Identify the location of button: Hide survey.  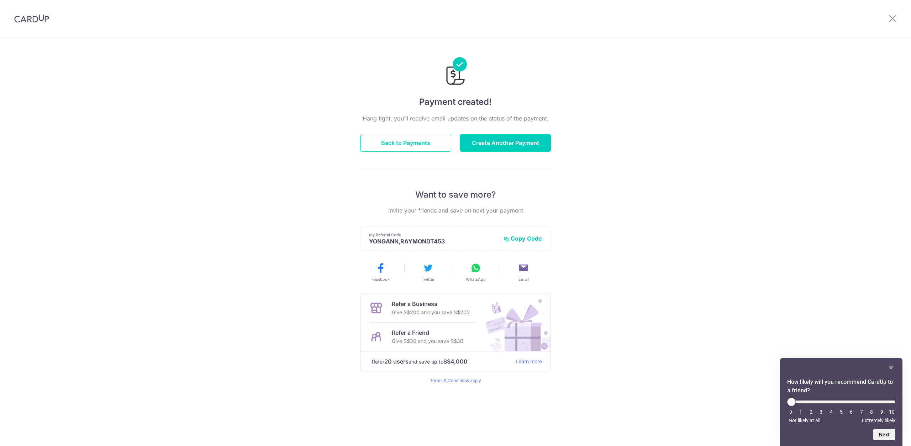
(891, 368).